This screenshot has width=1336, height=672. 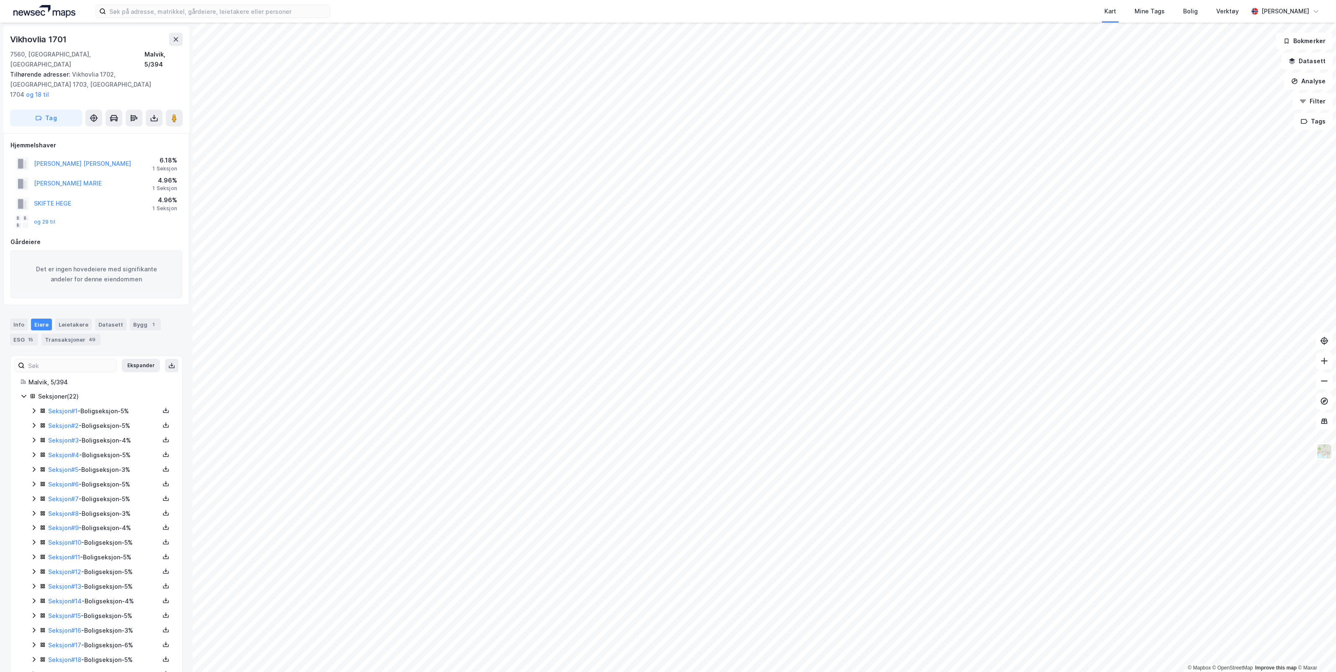 What do you see at coordinates (65, 601) in the screenshot?
I see `a: Seksjon#14` at bounding box center [65, 601].